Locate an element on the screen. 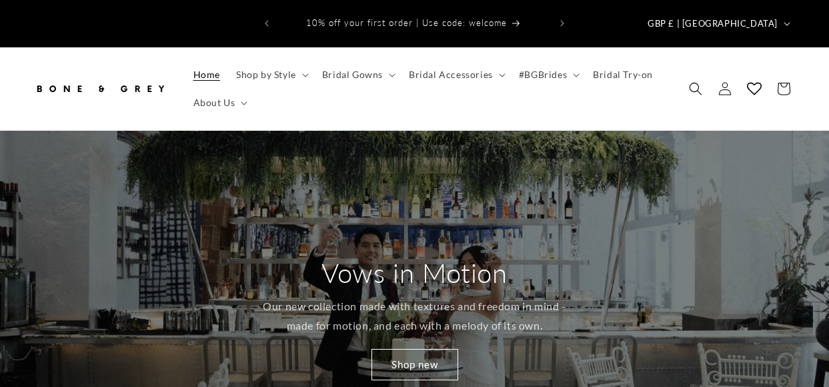  summary: #BGBrides is located at coordinates (547, 75).